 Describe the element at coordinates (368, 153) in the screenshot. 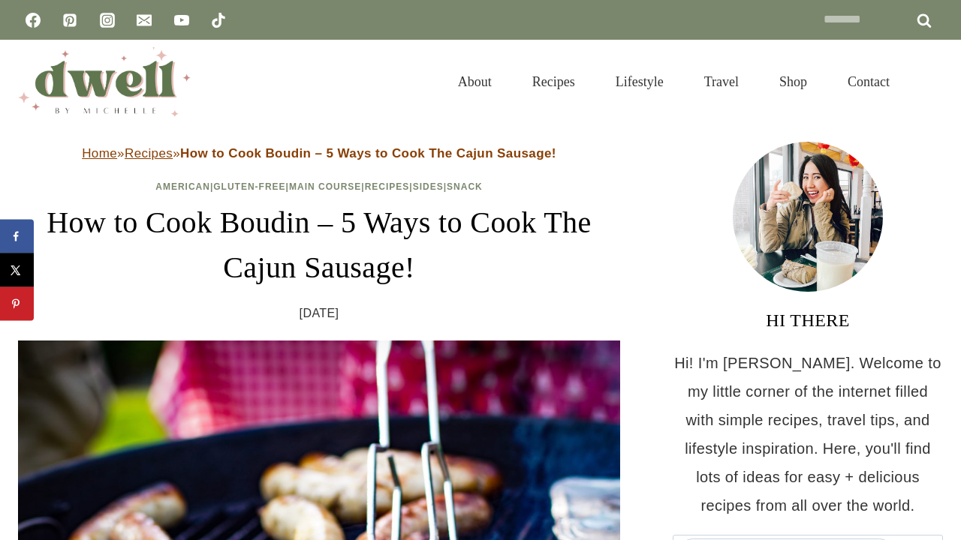

I see `strong: How to Cook Boudin – 5 Ways to Cook The Cajun Sausage!` at that location.